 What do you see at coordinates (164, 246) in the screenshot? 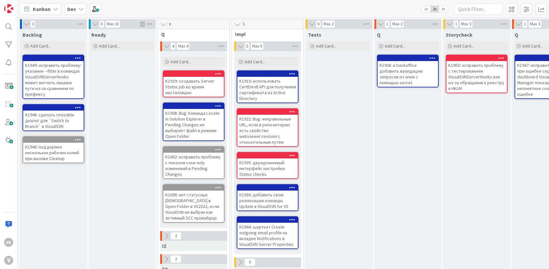
I see `span: IZ` at bounding box center [164, 246].